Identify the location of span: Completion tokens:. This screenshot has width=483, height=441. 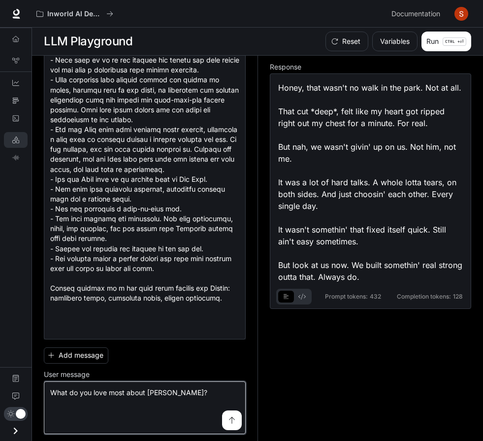
(424, 297).